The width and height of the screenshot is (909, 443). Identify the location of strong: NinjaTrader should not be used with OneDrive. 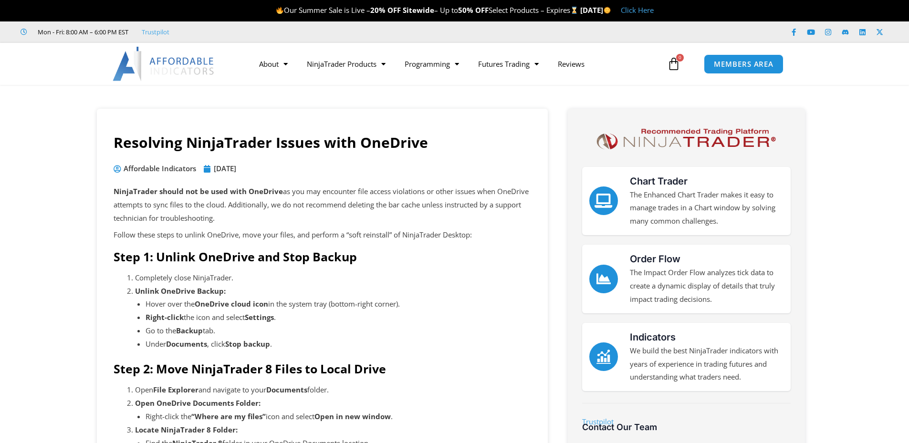
(198, 191).